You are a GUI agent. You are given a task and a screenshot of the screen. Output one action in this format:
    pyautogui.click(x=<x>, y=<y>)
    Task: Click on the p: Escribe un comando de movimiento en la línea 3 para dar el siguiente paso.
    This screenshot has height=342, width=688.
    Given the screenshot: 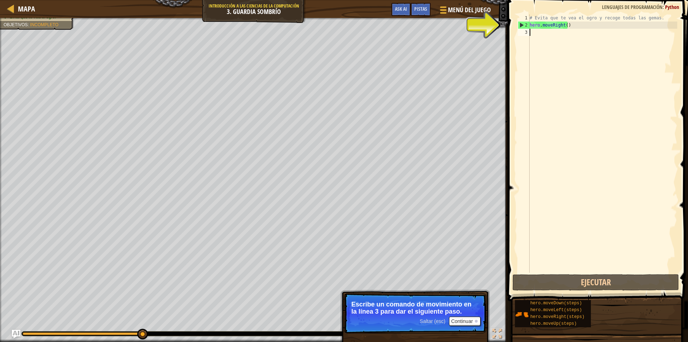 What is the action you would take?
    pyautogui.click(x=415, y=308)
    